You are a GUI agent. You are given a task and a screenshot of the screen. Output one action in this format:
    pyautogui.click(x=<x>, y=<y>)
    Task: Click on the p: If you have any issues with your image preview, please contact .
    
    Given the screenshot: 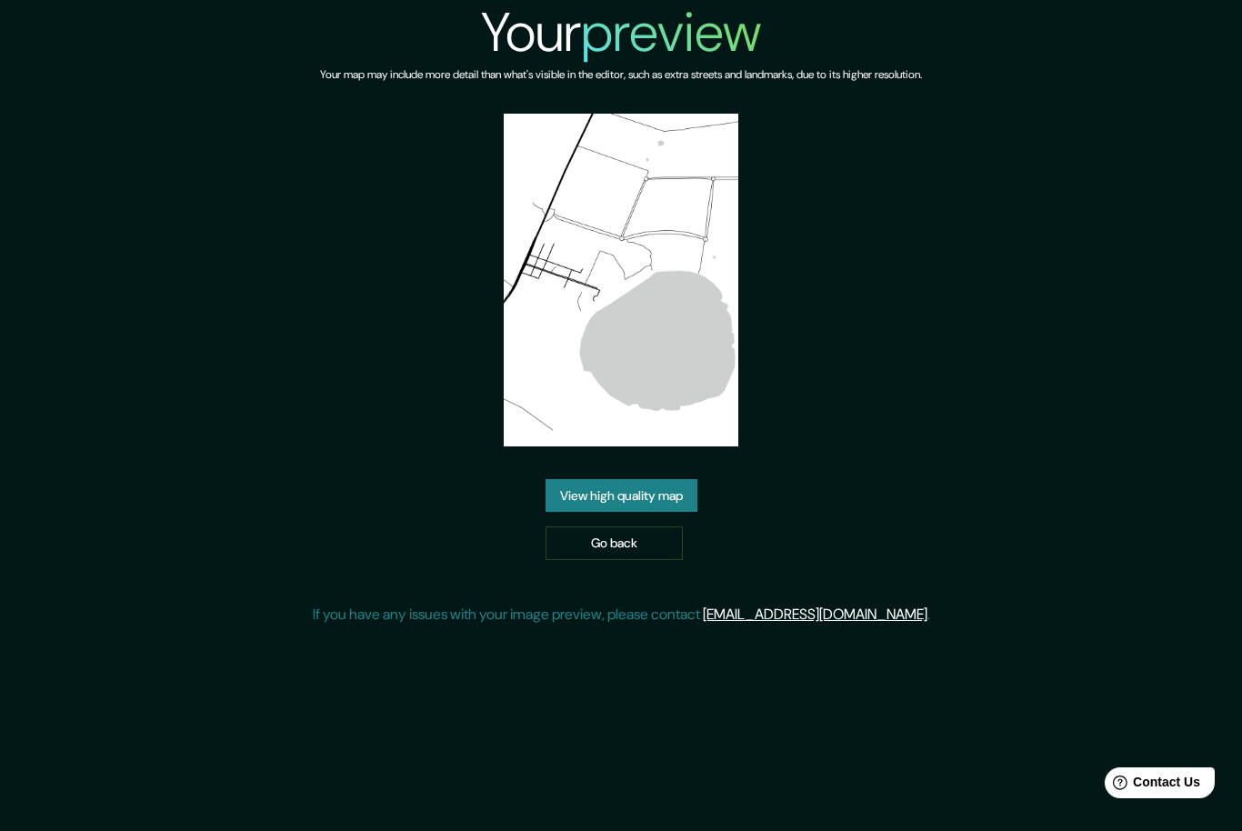 What is the action you would take?
    pyautogui.click(x=621, y=614)
    